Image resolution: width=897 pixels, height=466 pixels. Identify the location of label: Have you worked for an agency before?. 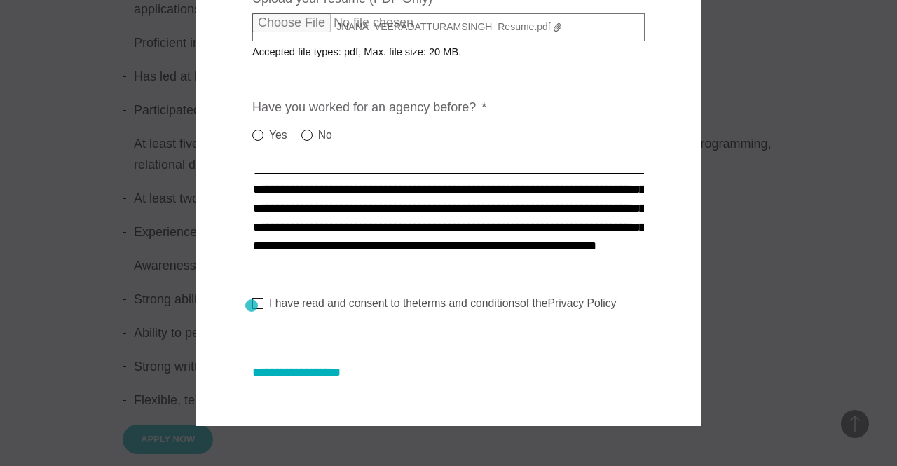
(369, 107).